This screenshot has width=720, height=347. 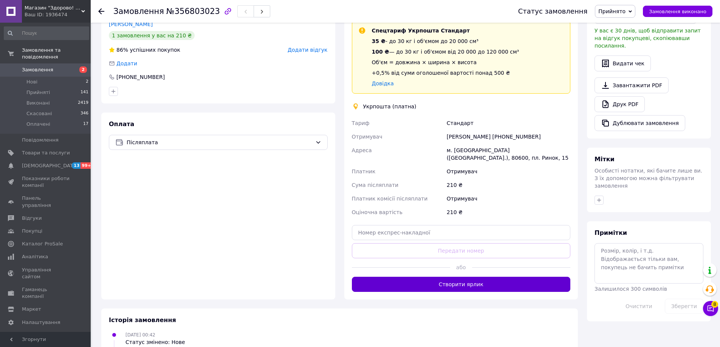 What do you see at coordinates (461, 268) in the screenshot?
I see `span: або` at bounding box center [461, 268].